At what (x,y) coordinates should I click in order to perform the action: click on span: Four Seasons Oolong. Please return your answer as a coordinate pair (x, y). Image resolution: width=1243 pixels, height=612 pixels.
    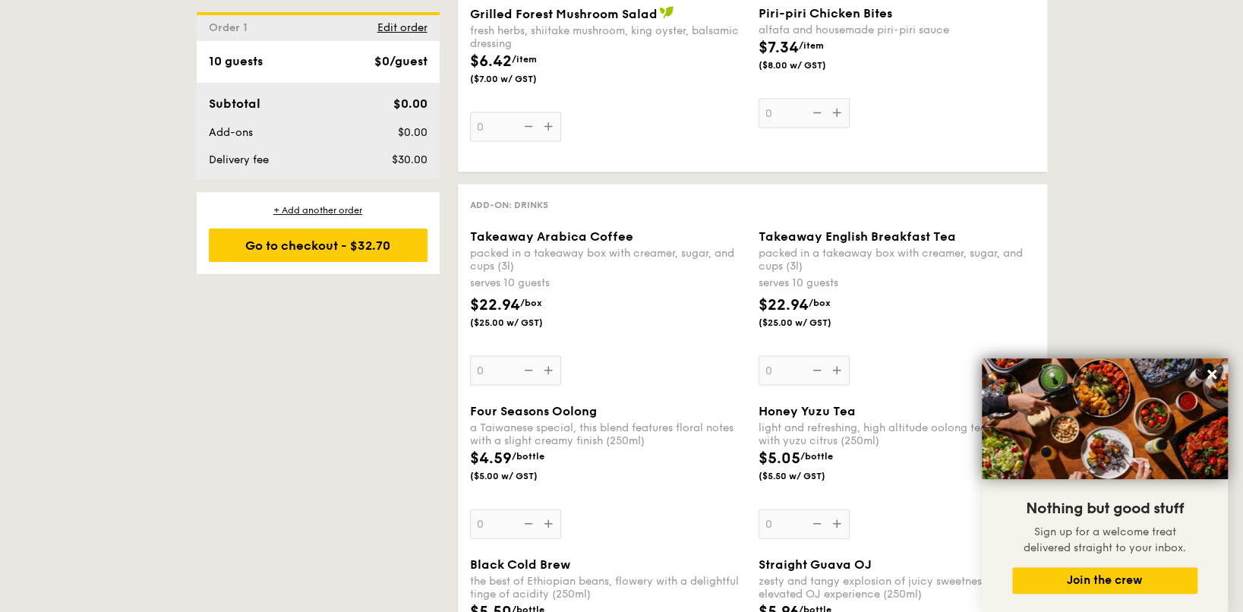
    Looking at the image, I should click on (533, 411).